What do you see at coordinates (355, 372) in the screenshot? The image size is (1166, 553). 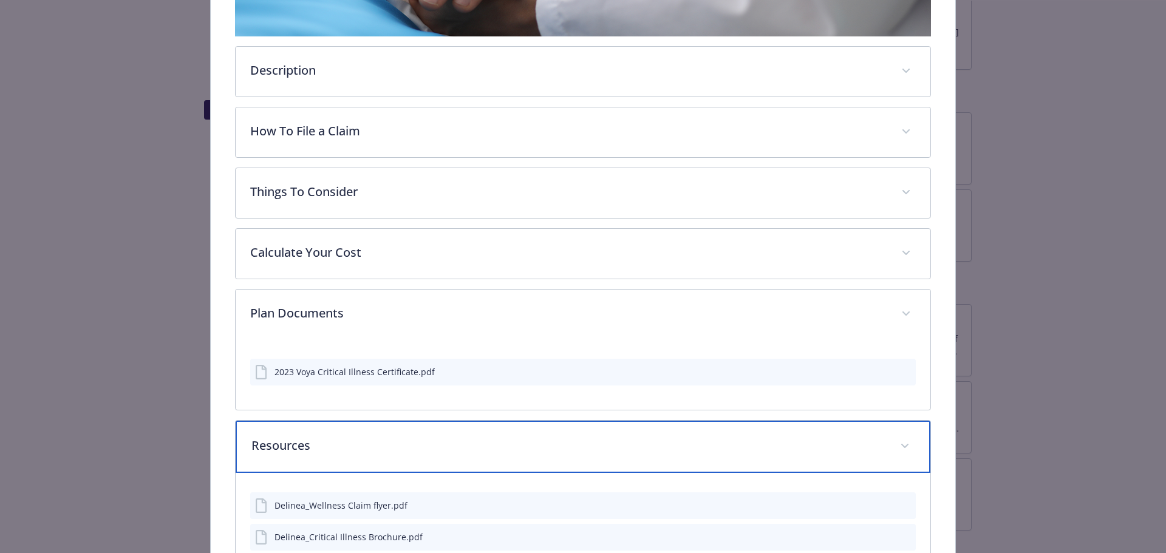 I see `div: 2023 Voya Critical Illness Certificate.pdf` at bounding box center [355, 372].